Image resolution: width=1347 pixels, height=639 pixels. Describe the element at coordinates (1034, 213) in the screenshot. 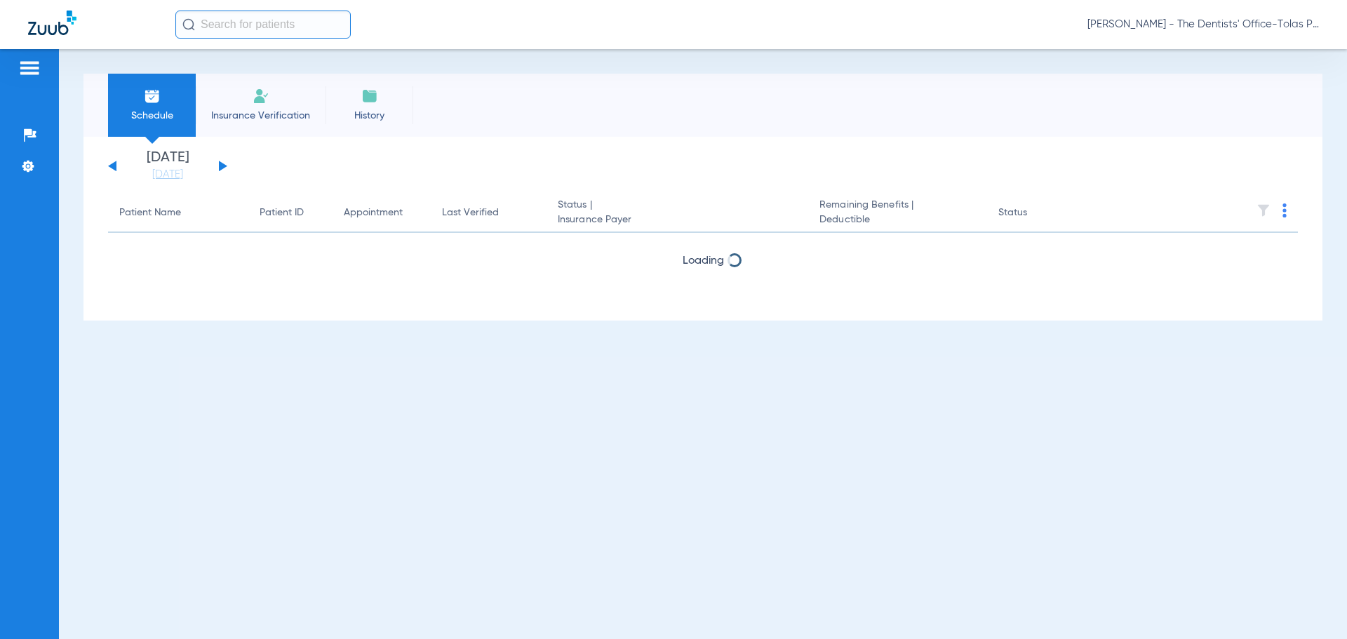

I see `th: Status` at that location.